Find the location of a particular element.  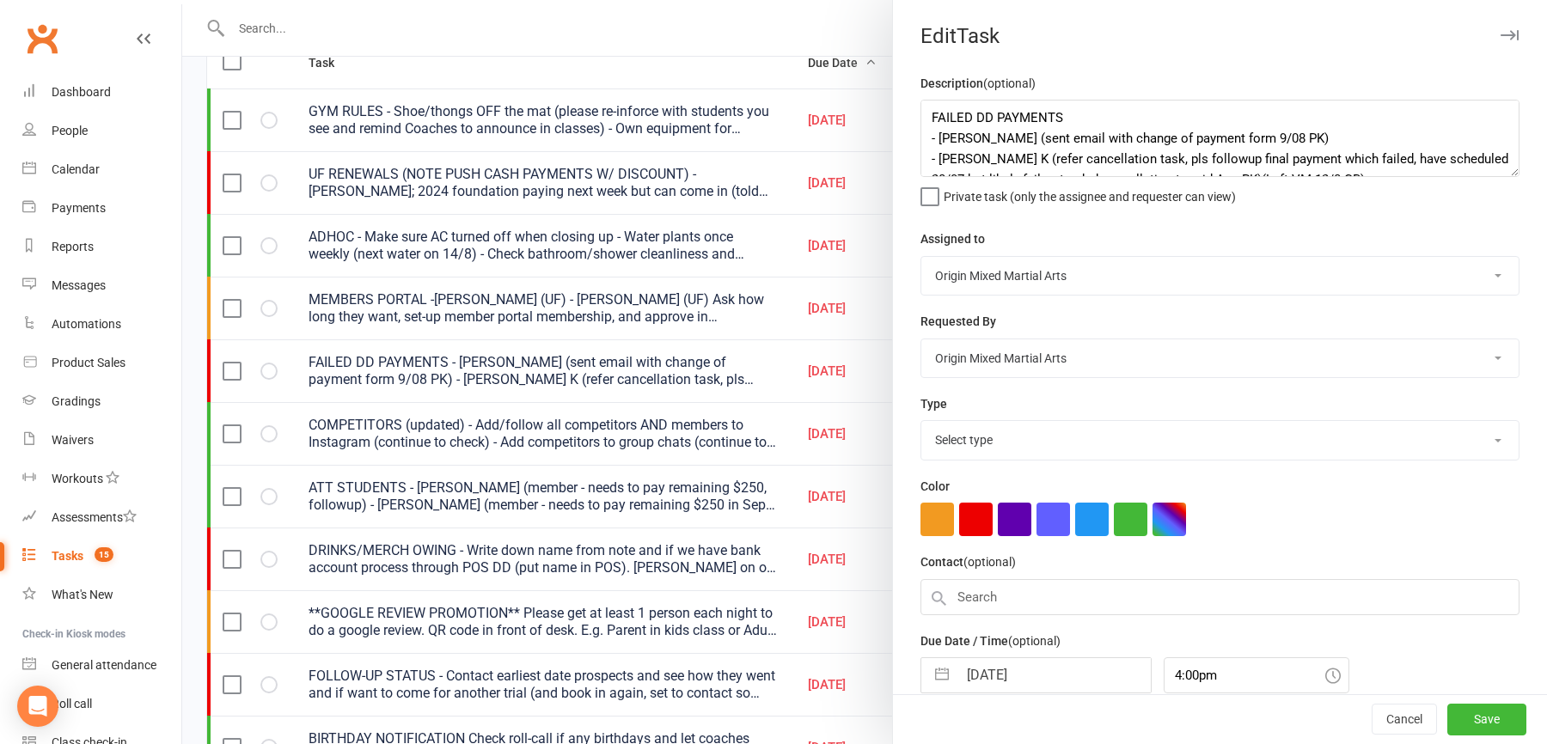

div: What's New is located at coordinates (83, 595).